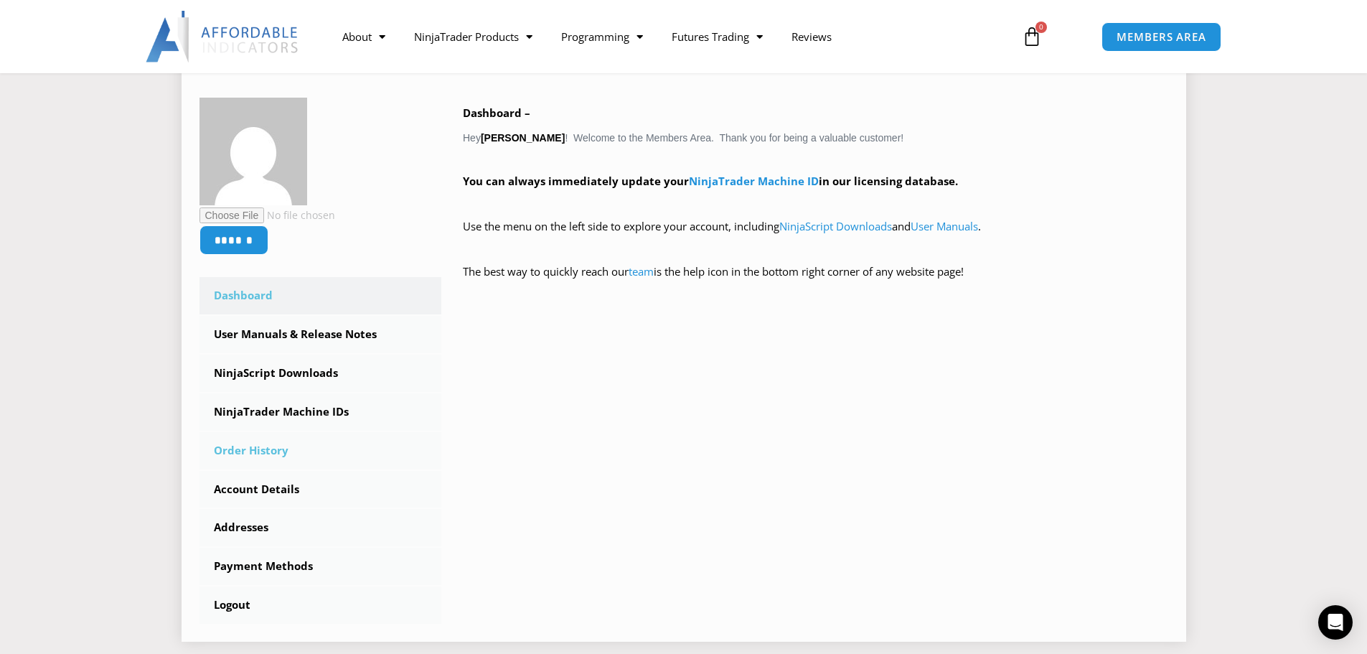 Image resolution: width=1367 pixels, height=654 pixels. What do you see at coordinates (321, 451) in the screenshot?
I see `a: Order History` at bounding box center [321, 451].